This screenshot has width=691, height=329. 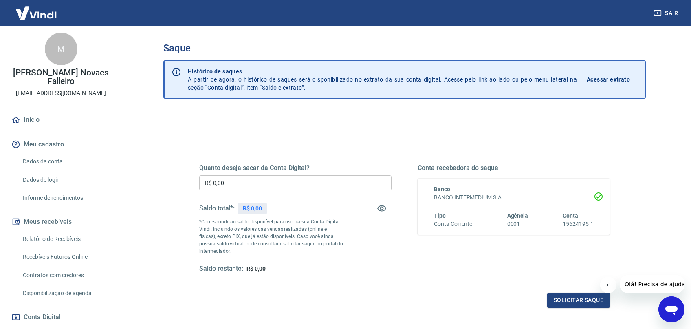 What do you see at coordinates (382, 80) in the screenshot?
I see `p: A partir de agora, o histórico de saques será disponibilizado no extrato da sua conta digital. Ac...` at bounding box center [382, 80].